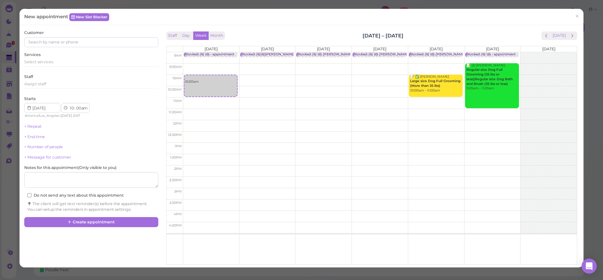  What do you see at coordinates (89, 17) in the screenshot?
I see `a: New Slot Blocker` at bounding box center [89, 17].